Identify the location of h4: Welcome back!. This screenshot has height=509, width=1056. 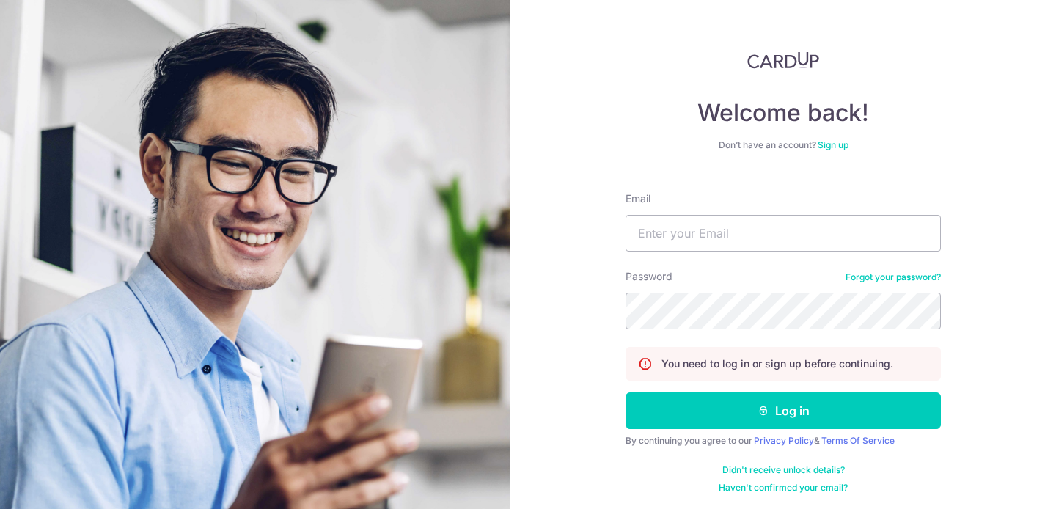
(783, 113).